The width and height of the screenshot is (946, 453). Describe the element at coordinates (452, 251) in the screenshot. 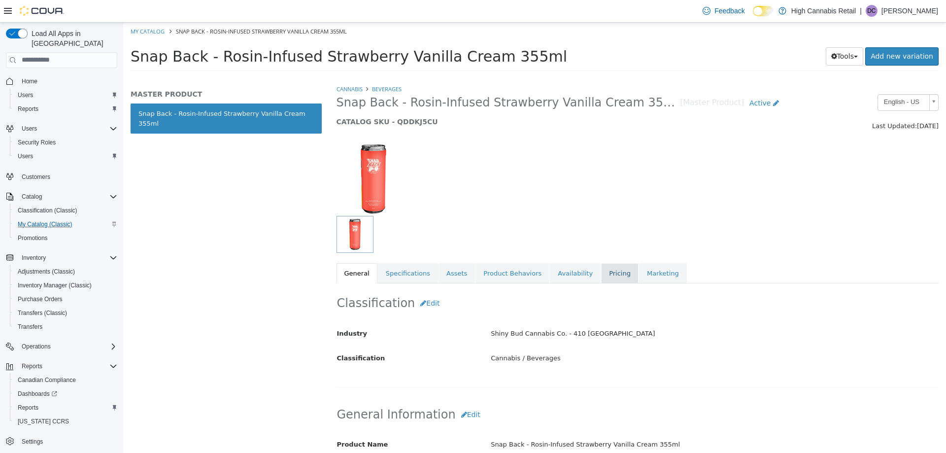

I see `a: Availability` at that location.